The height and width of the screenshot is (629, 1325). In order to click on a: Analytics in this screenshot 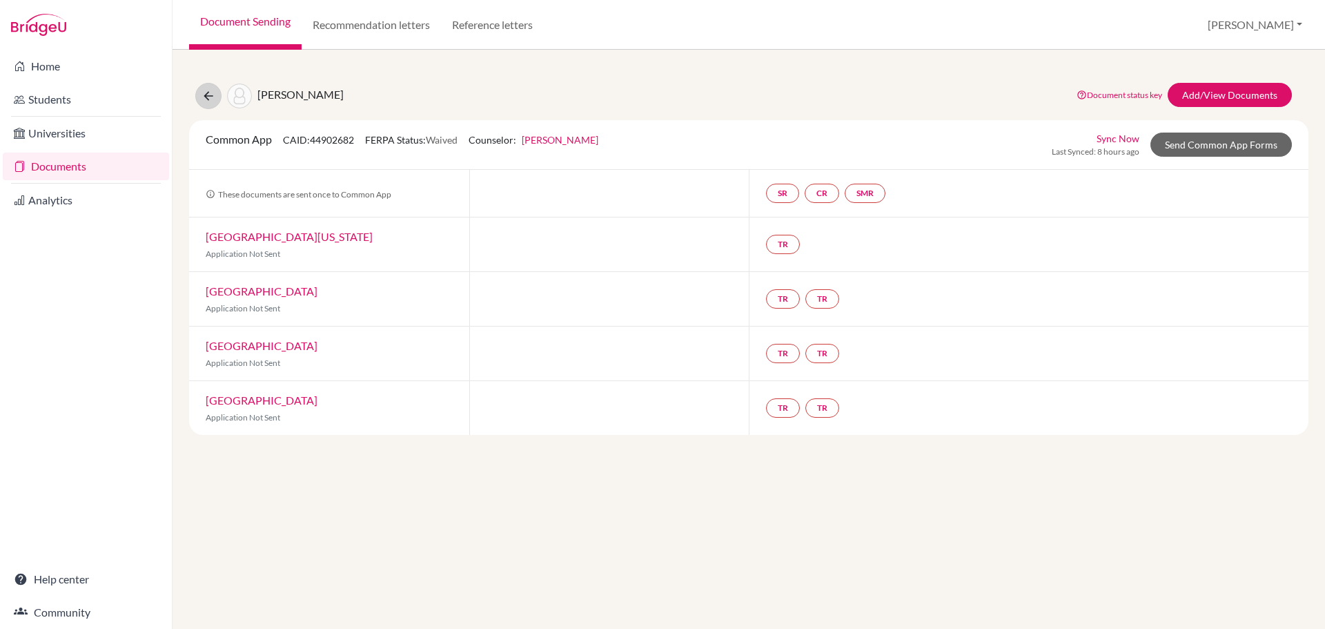, I will do `click(86, 200)`.